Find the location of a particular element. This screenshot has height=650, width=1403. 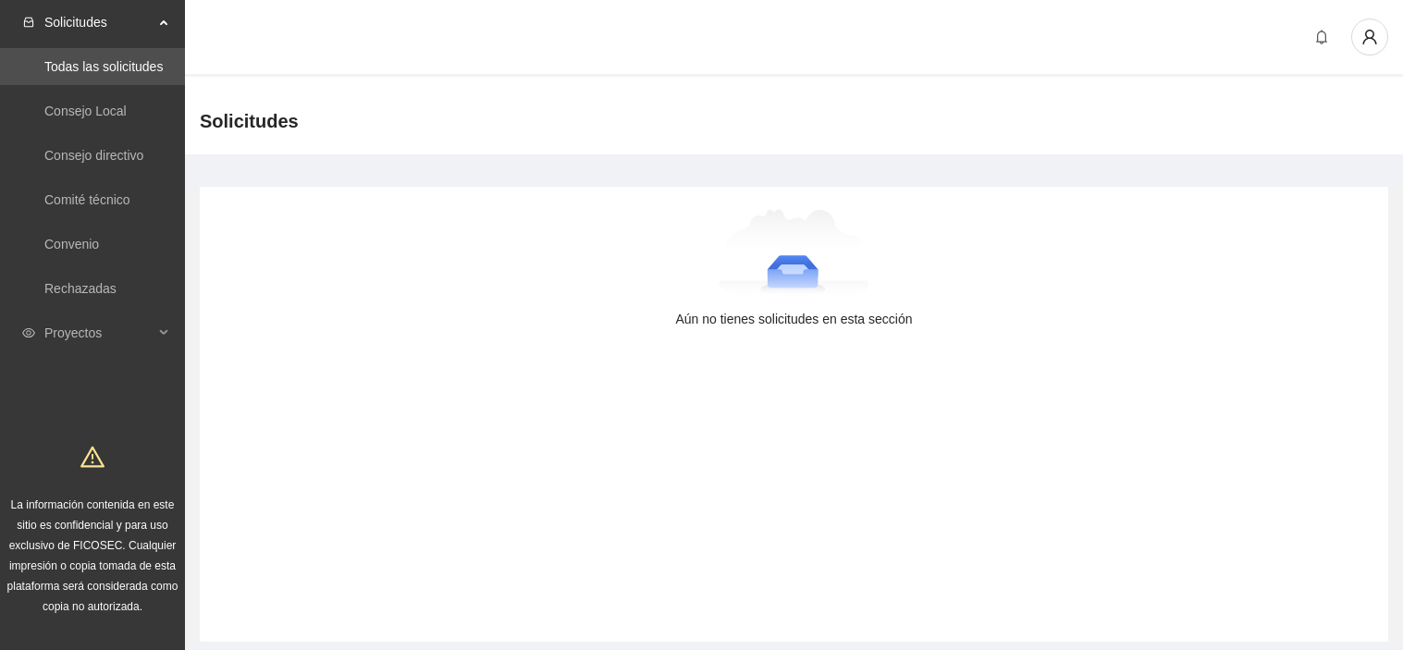

a: Rechazadas is located at coordinates (80, 289).